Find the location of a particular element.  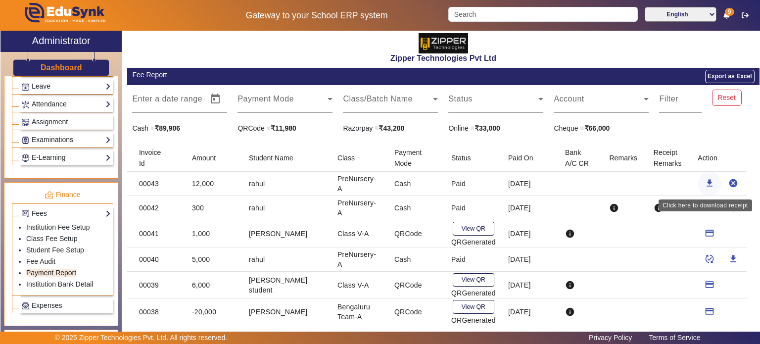

div: Click here to download receipt is located at coordinates (705, 205).